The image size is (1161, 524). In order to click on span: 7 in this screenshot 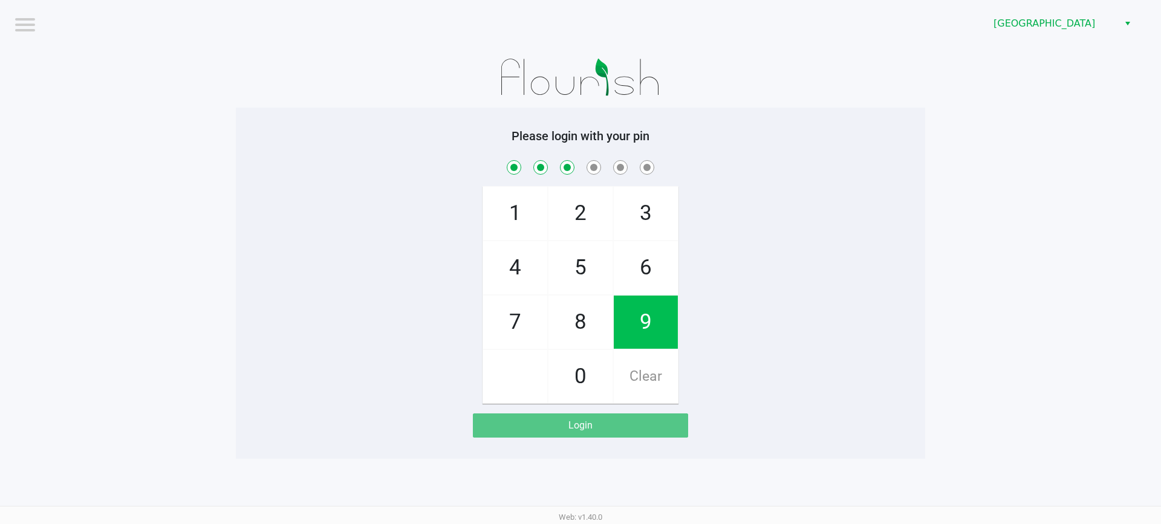, I will do `click(515, 322)`.